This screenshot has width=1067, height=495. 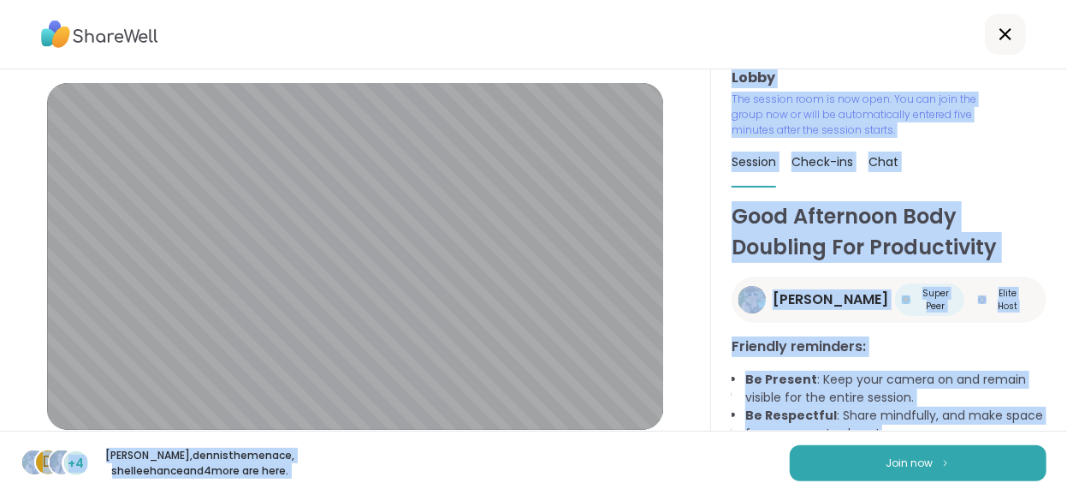 I want to click on img: ShareWell Logo, so click(x=99, y=34).